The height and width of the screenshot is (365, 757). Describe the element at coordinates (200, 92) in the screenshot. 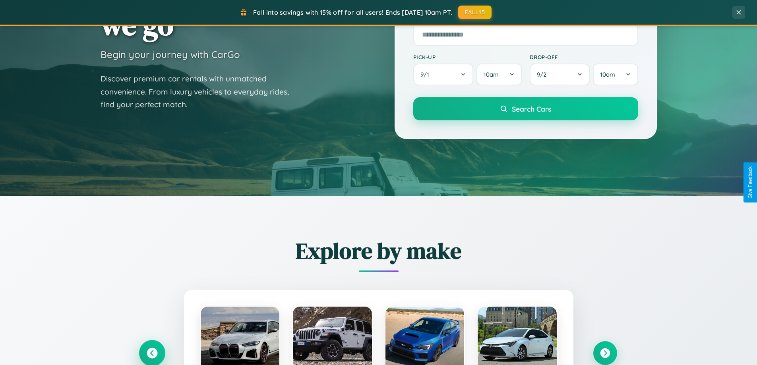

I see `p: Discover premium car rentals with unmatched convenience. From luxury vehicles to everyday rides, ...` at that location.